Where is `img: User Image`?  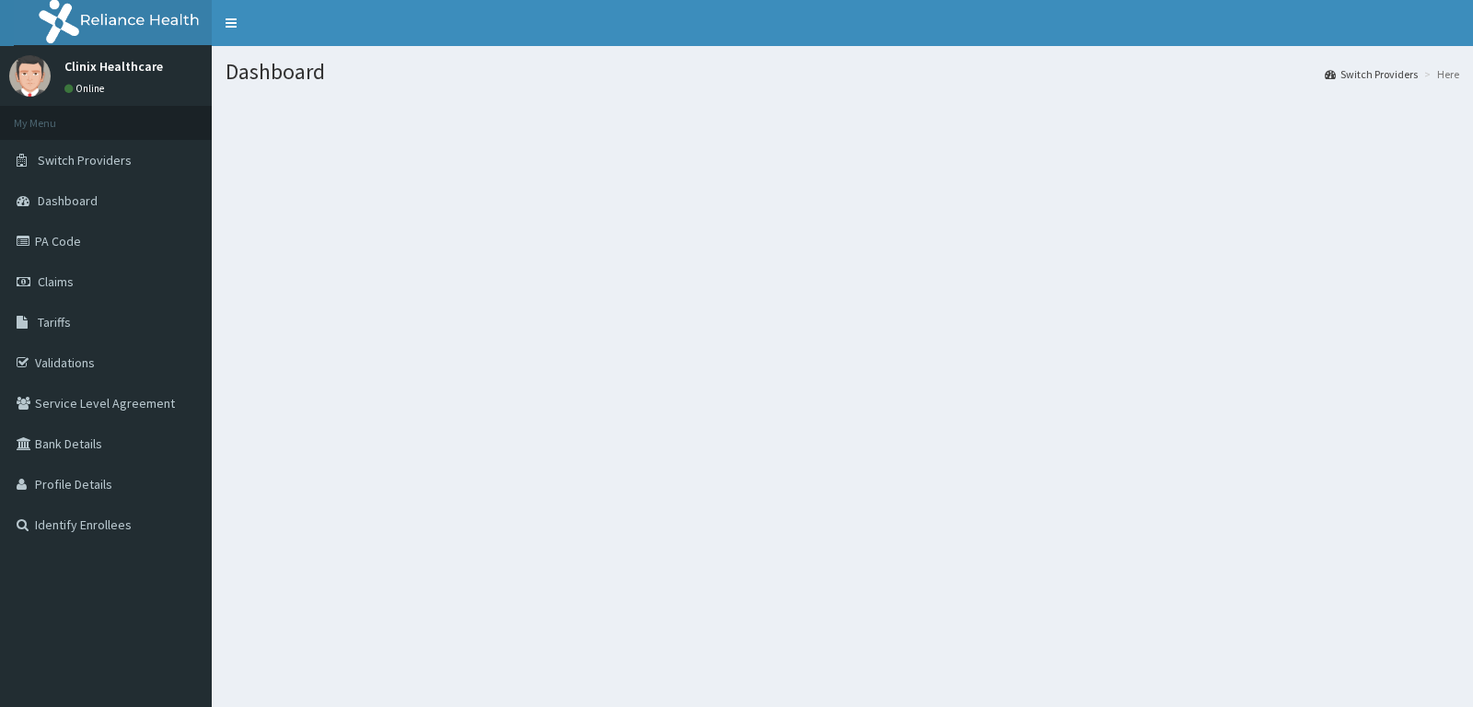
img: User Image is located at coordinates (29, 76).